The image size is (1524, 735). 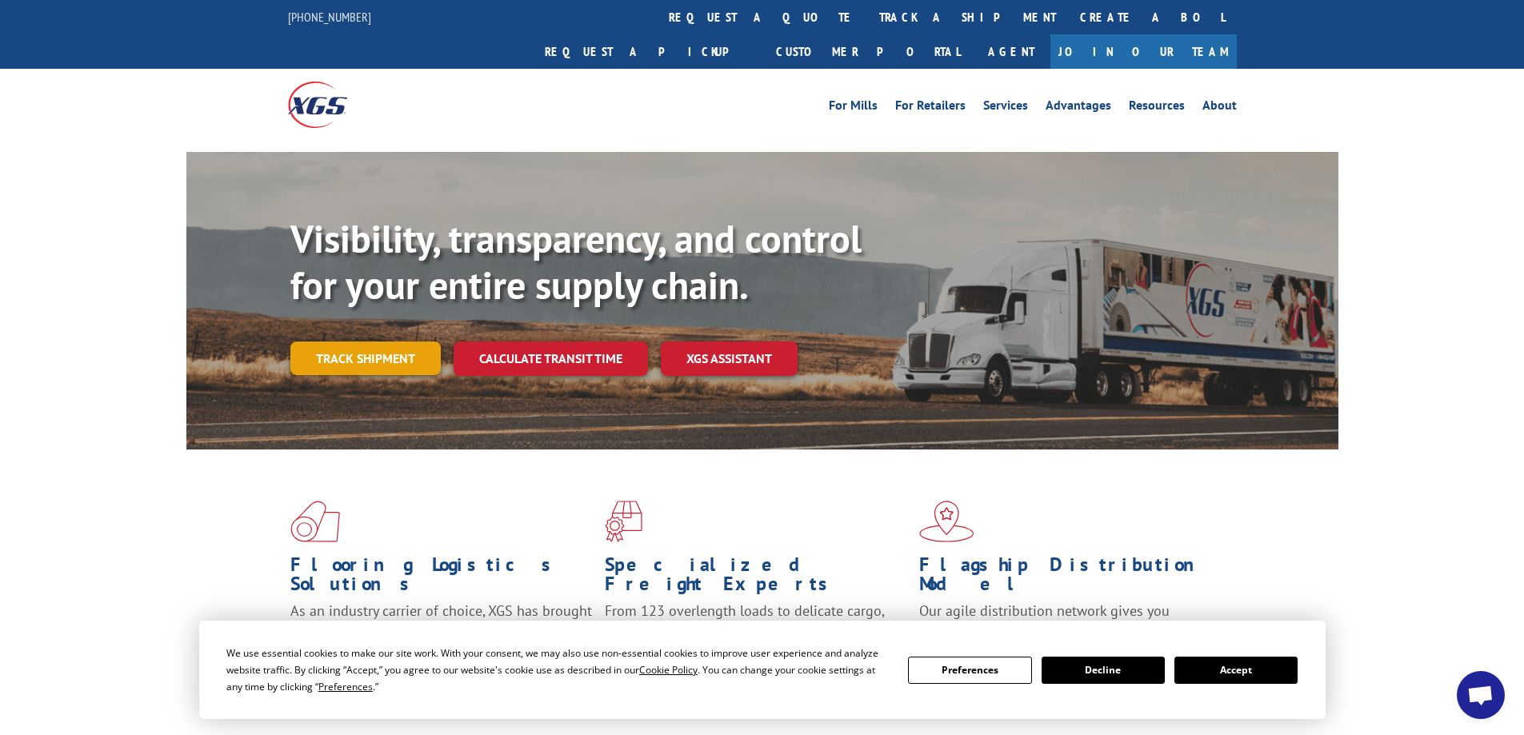 I want to click on img: xgs-icon-total-supply-chain-intelligence-red, so click(x=315, y=521).